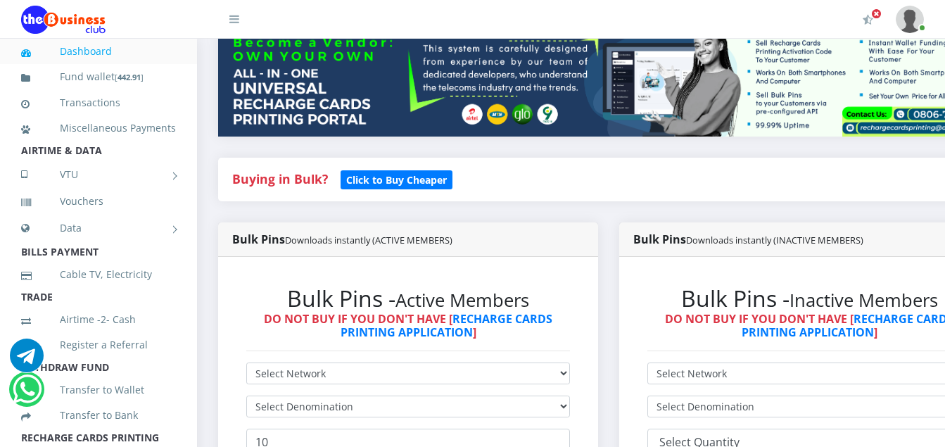 The height and width of the screenshot is (447, 945). What do you see at coordinates (98, 201) in the screenshot?
I see `a: Vouchers` at bounding box center [98, 201].